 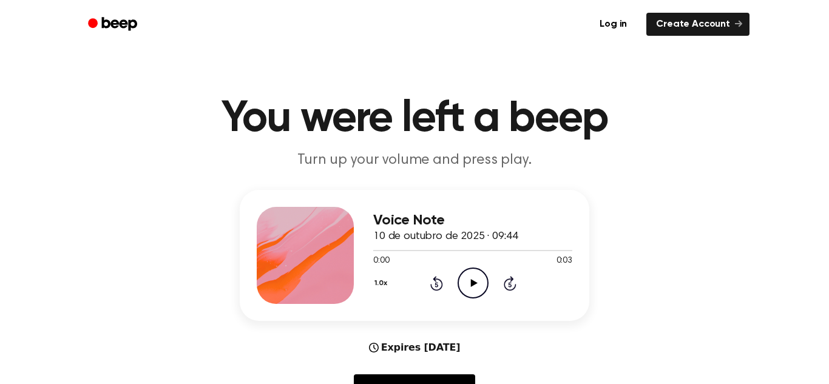 I want to click on a: Create Account, so click(x=698, y=24).